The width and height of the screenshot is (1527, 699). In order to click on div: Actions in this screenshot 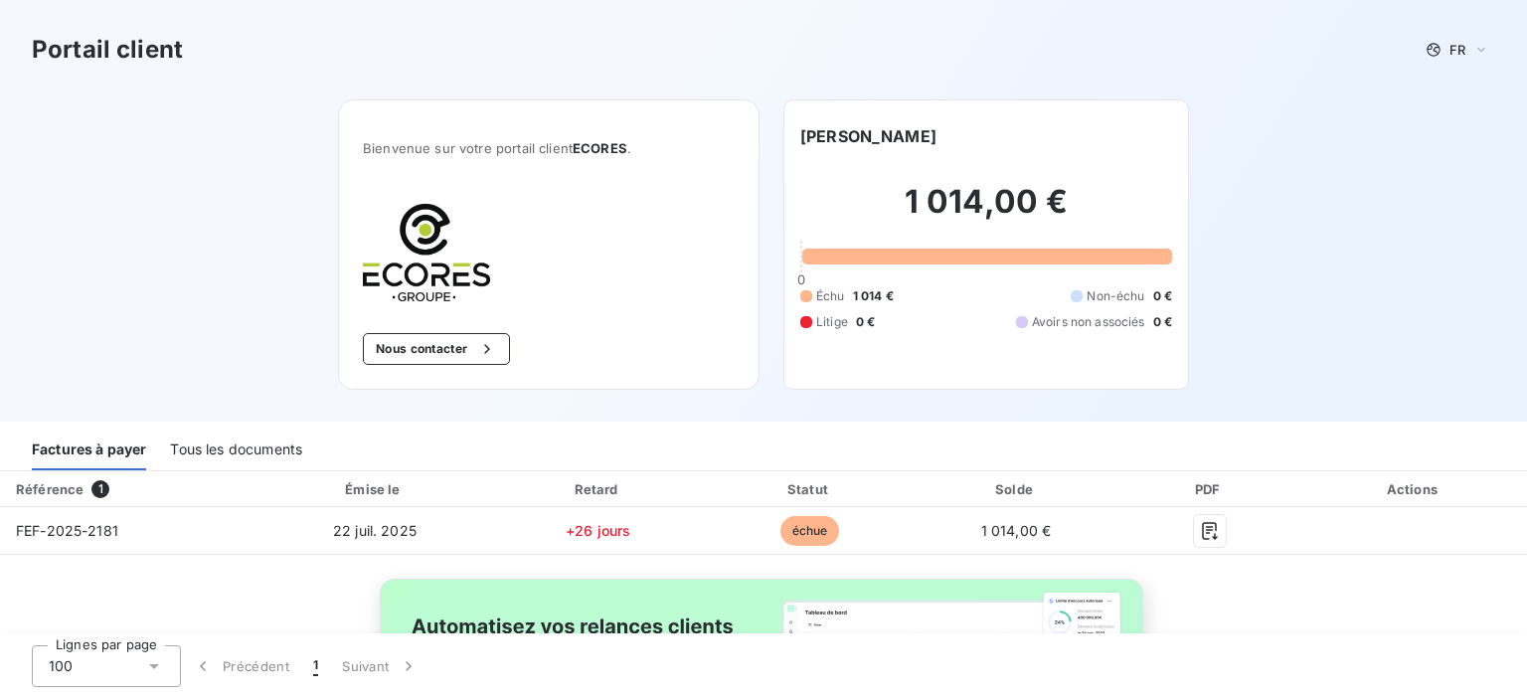, I will do `click(1414, 489)`.